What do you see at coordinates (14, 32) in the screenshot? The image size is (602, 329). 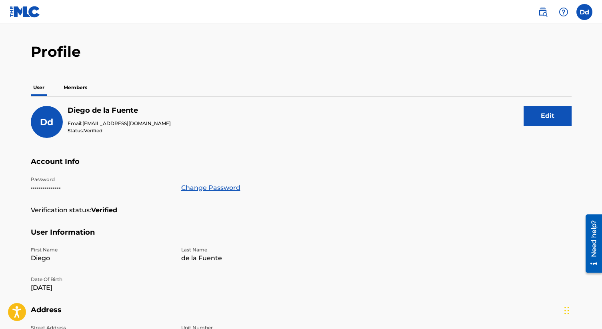 I see `div: Open Resource Center` at bounding box center [14, 32].